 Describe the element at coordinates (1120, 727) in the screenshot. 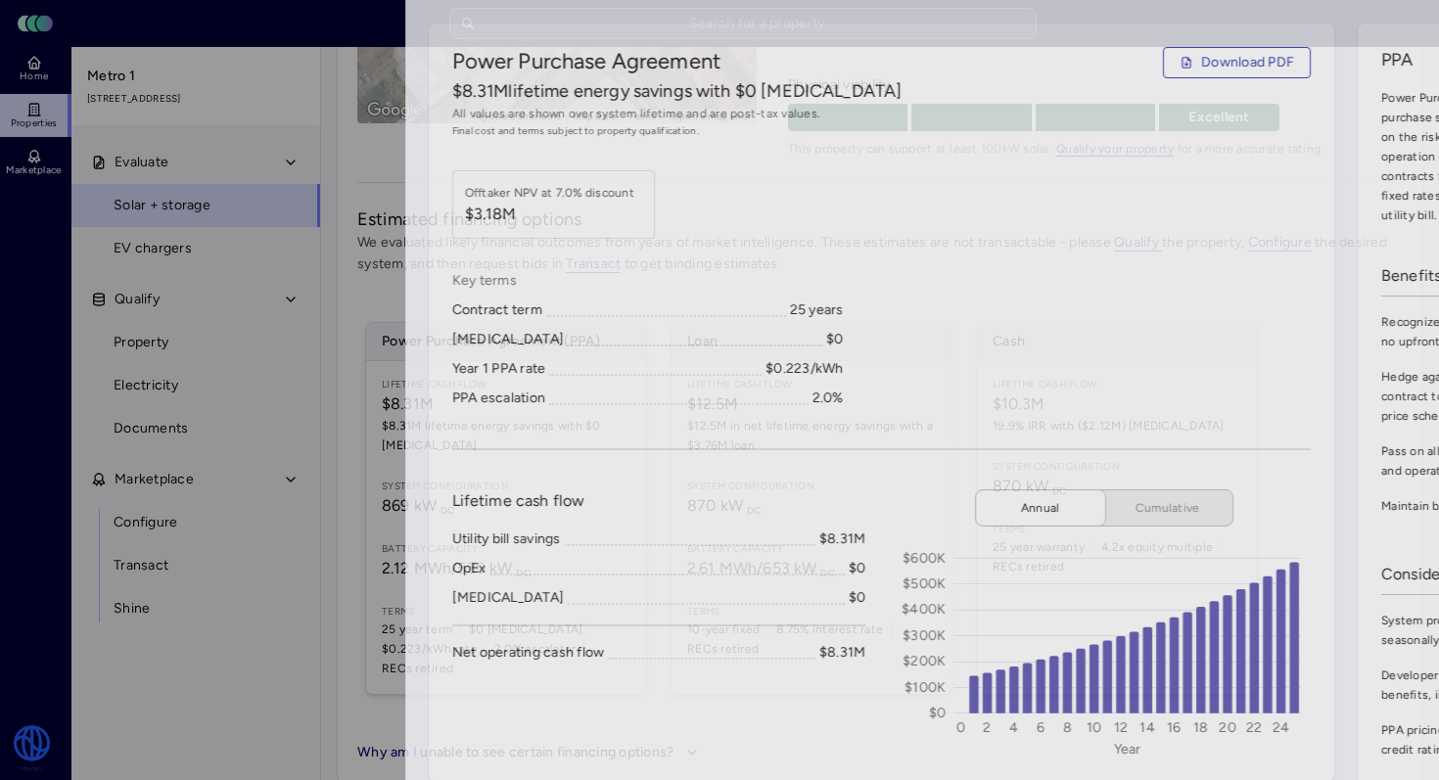

I see `text: 12` at that location.